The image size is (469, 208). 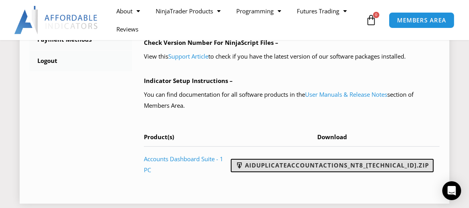 I want to click on a: NinjaTrader Products, so click(x=188, y=11).